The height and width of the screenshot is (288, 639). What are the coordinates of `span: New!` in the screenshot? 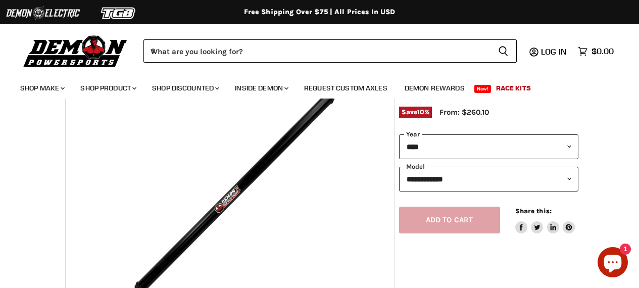 It's located at (483, 89).